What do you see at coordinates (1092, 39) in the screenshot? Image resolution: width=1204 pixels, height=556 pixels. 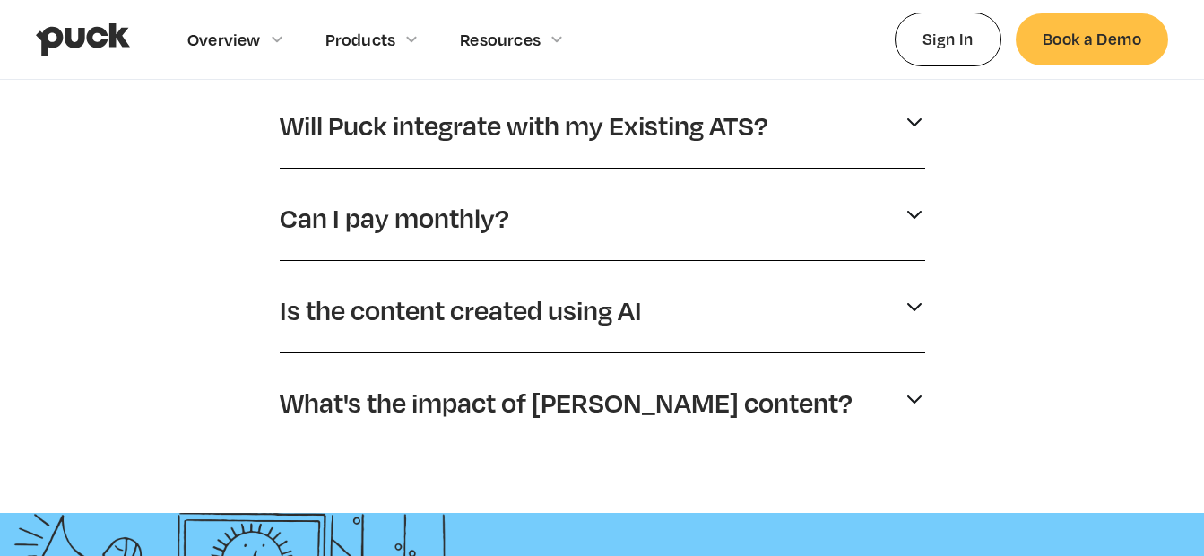 I see `a: Book a Demo` at bounding box center [1092, 39].